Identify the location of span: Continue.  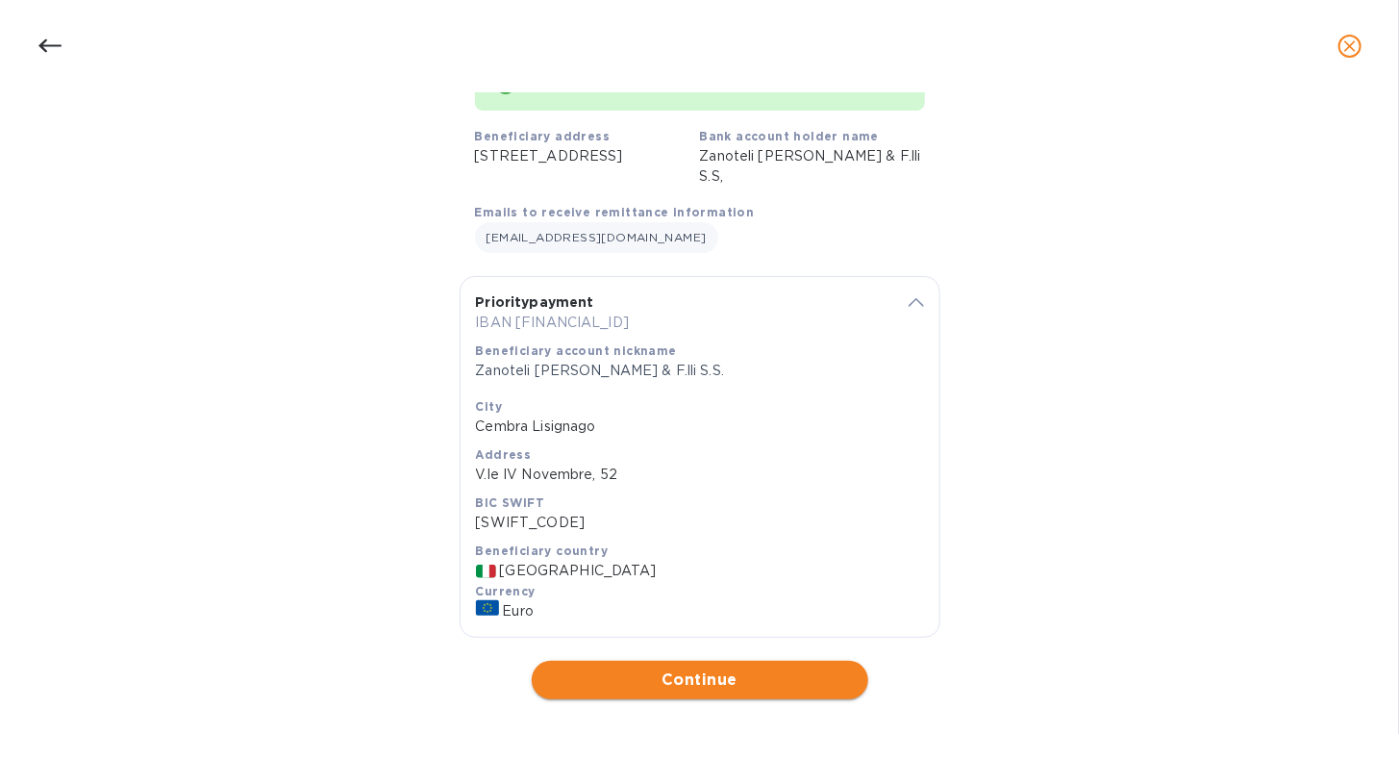
(700, 680).